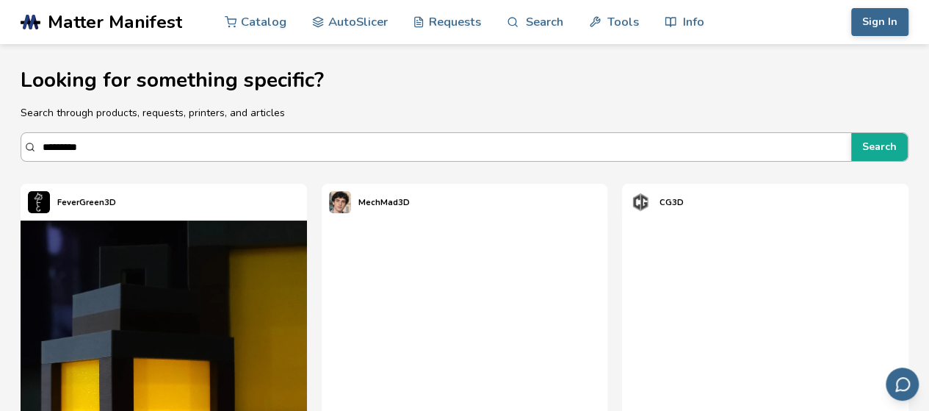 This screenshot has width=929, height=411. What do you see at coordinates (902, 383) in the screenshot?
I see `button: Send feedback via email` at bounding box center [902, 383].